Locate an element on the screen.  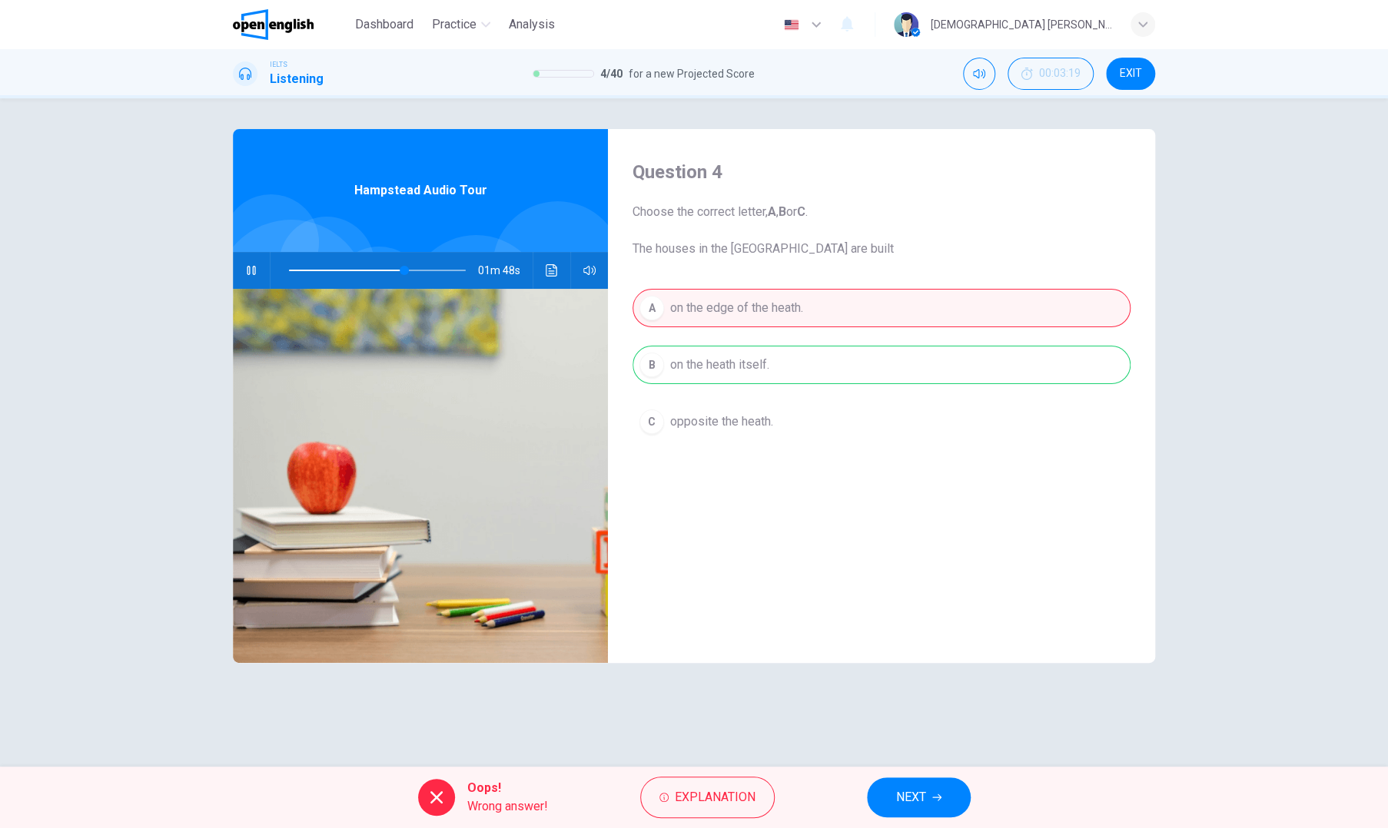
div: Hide is located at coordinates (1050, 74).